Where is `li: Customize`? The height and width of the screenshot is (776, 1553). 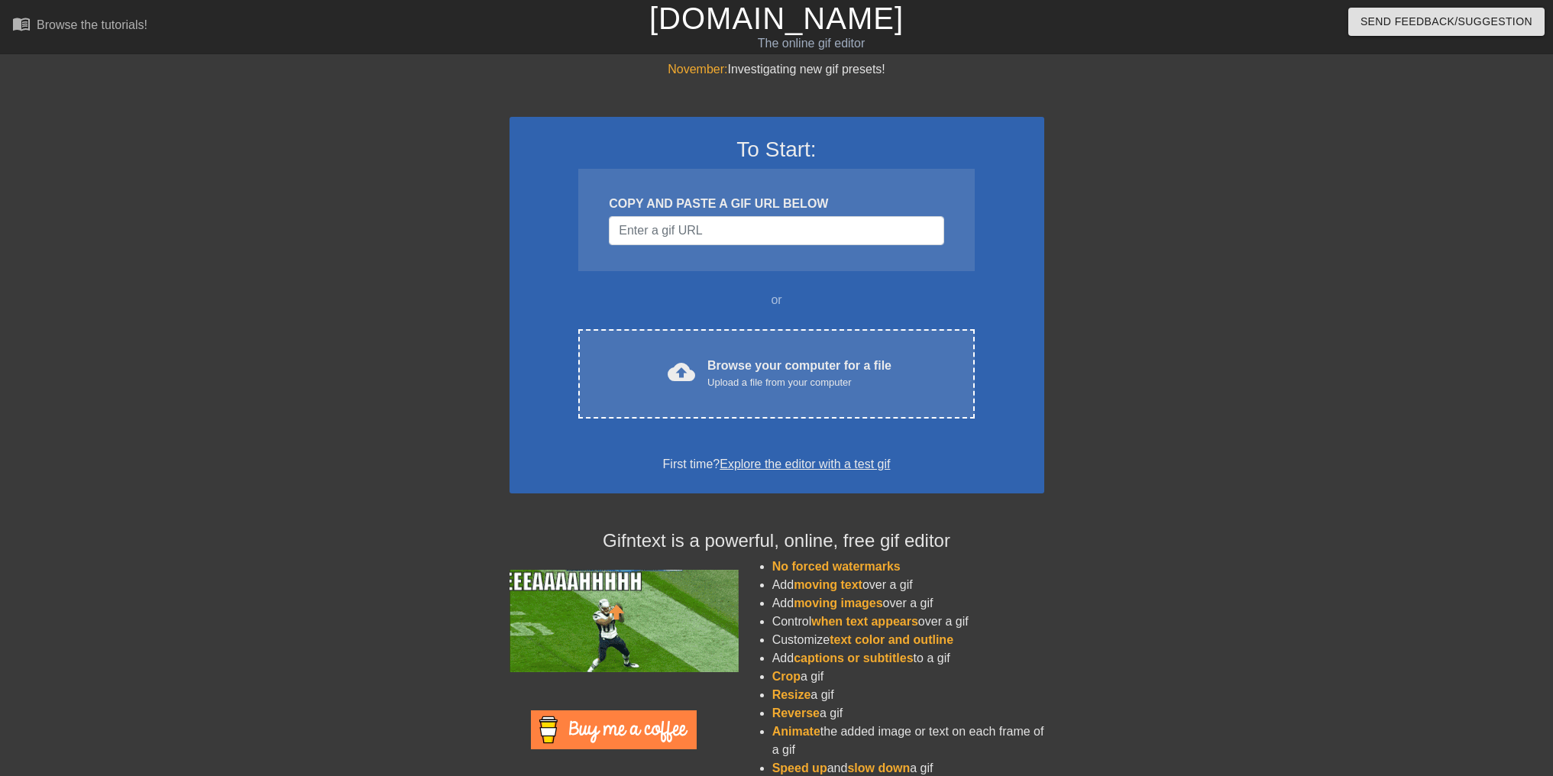 li: Customize is located at coordinates (908, 640).